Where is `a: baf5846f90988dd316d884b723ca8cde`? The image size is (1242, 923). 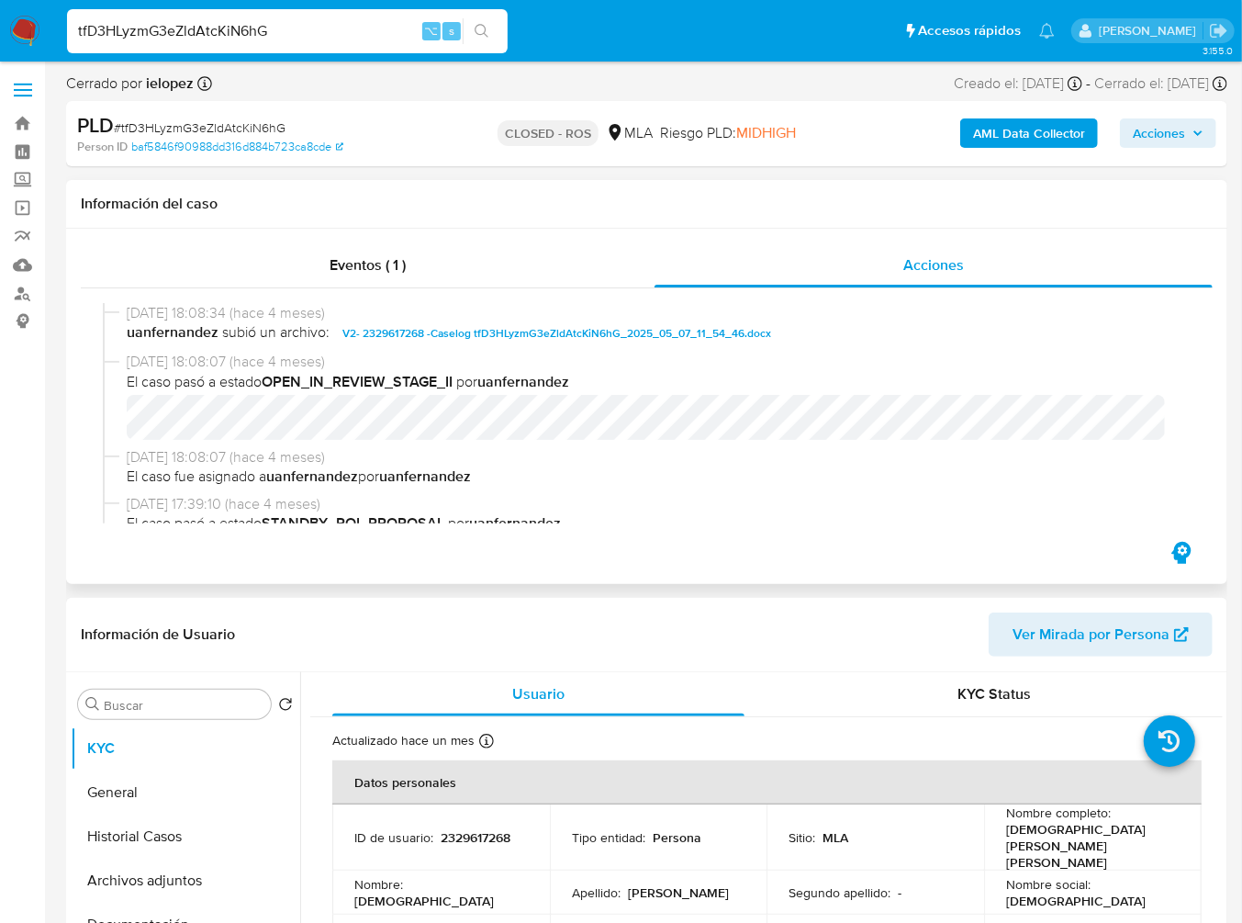 a: baf5846f90988dd316d884b723ca8cde is located at coordinates (237, 147).